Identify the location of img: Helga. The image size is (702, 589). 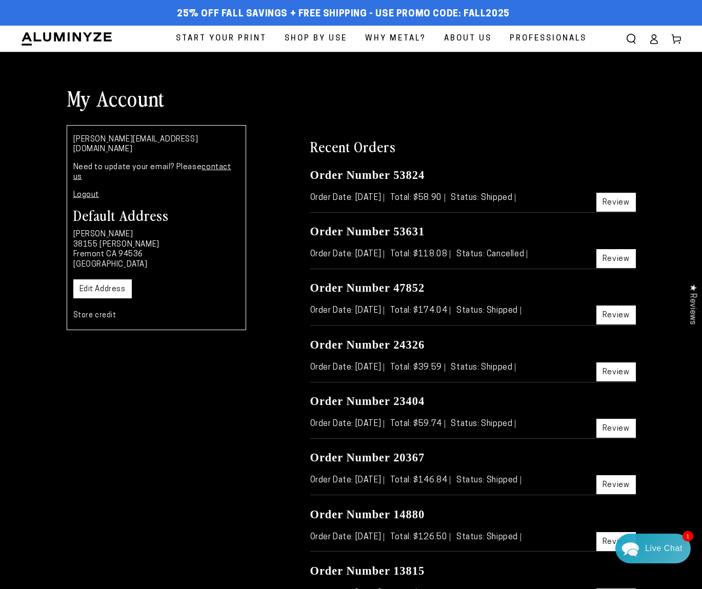
(131, 29).